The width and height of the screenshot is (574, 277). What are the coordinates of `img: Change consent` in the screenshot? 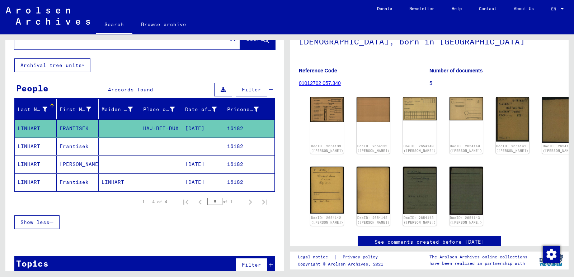 It's located at (551, 255).